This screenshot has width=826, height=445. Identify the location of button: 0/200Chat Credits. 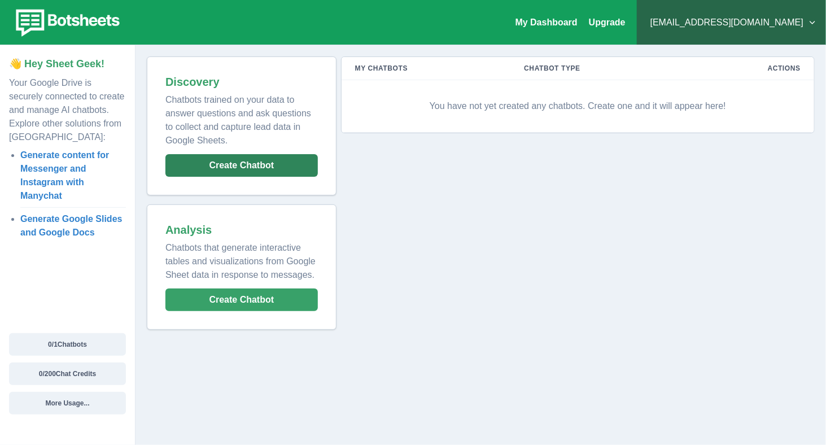
(67, 374).